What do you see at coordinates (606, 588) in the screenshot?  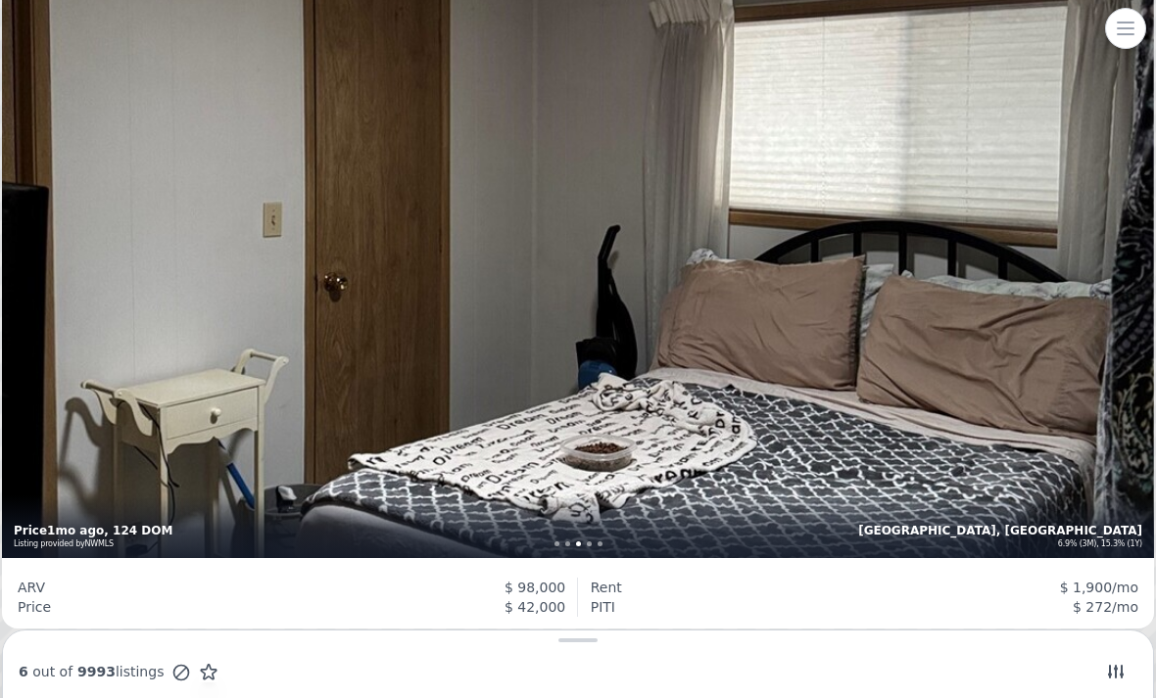 I see `div: Rent` at bounding box center [606, 588].